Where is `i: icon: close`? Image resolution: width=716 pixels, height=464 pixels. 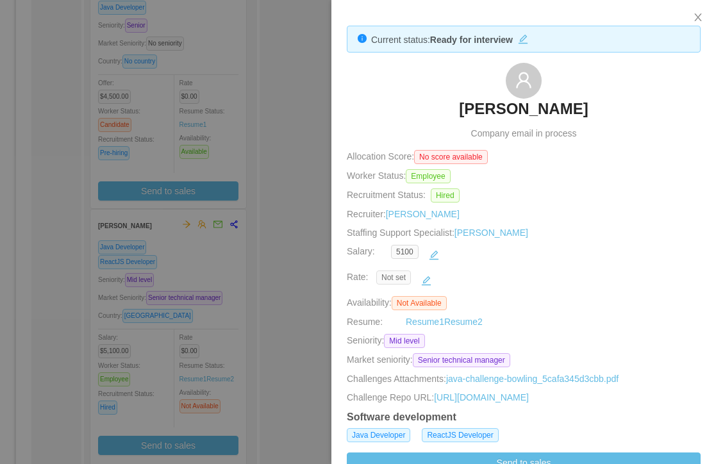
i: icon: close is located at coordinates (698, 17).